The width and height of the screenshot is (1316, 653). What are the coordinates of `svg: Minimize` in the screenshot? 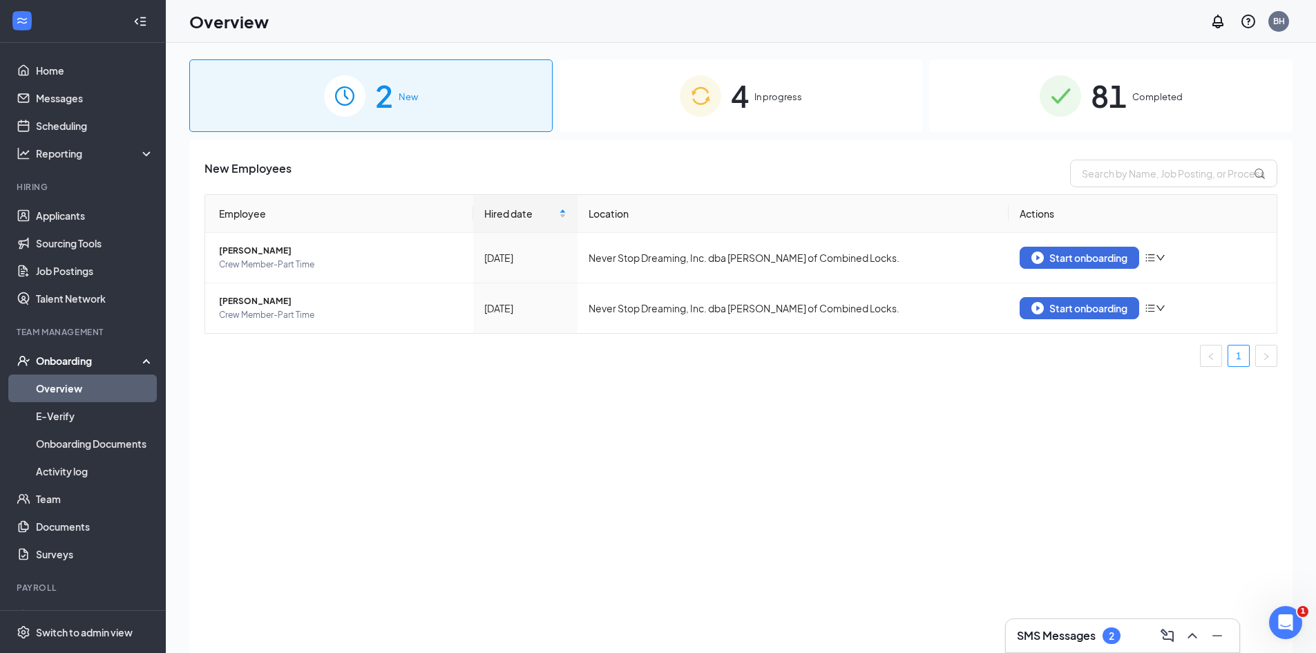 It's located at (1217, 635).